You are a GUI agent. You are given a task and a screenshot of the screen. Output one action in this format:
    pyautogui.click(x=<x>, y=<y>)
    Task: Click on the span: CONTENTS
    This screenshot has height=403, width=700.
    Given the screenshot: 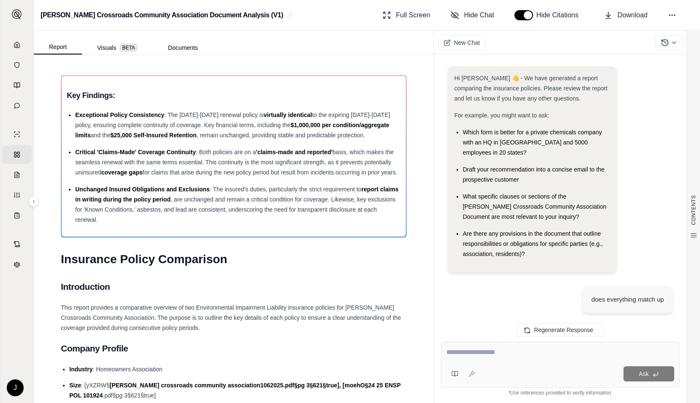 What is the action you would take?
    pyautogui.click(x=694, y=210)
    